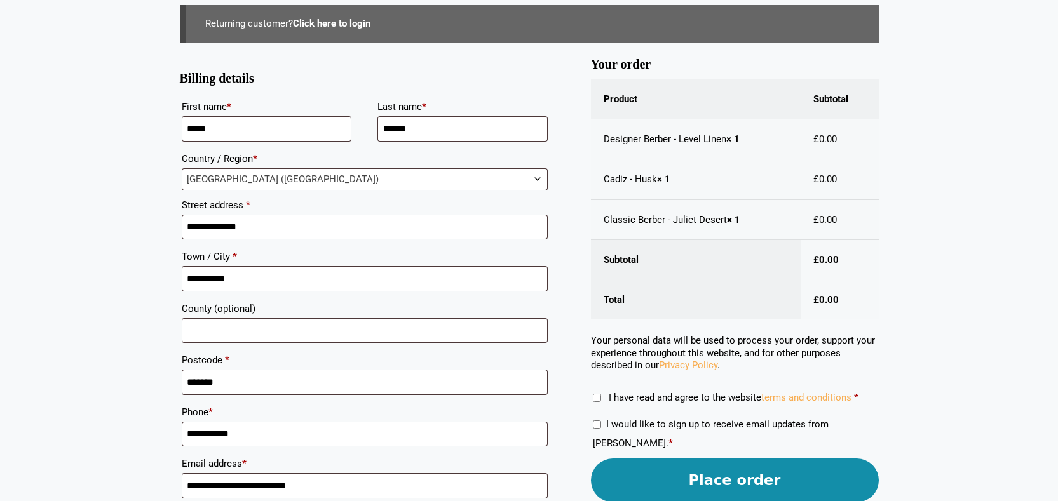 This screenshot has width=1058, height=501. Describe the element at coordinates (267, 107) in the screenshot. I see `label: First name` at that location.